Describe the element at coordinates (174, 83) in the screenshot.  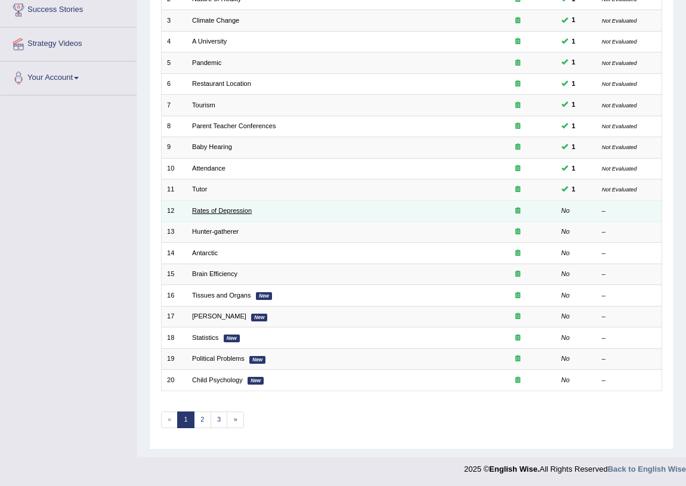
I see `td: 6` at that location.